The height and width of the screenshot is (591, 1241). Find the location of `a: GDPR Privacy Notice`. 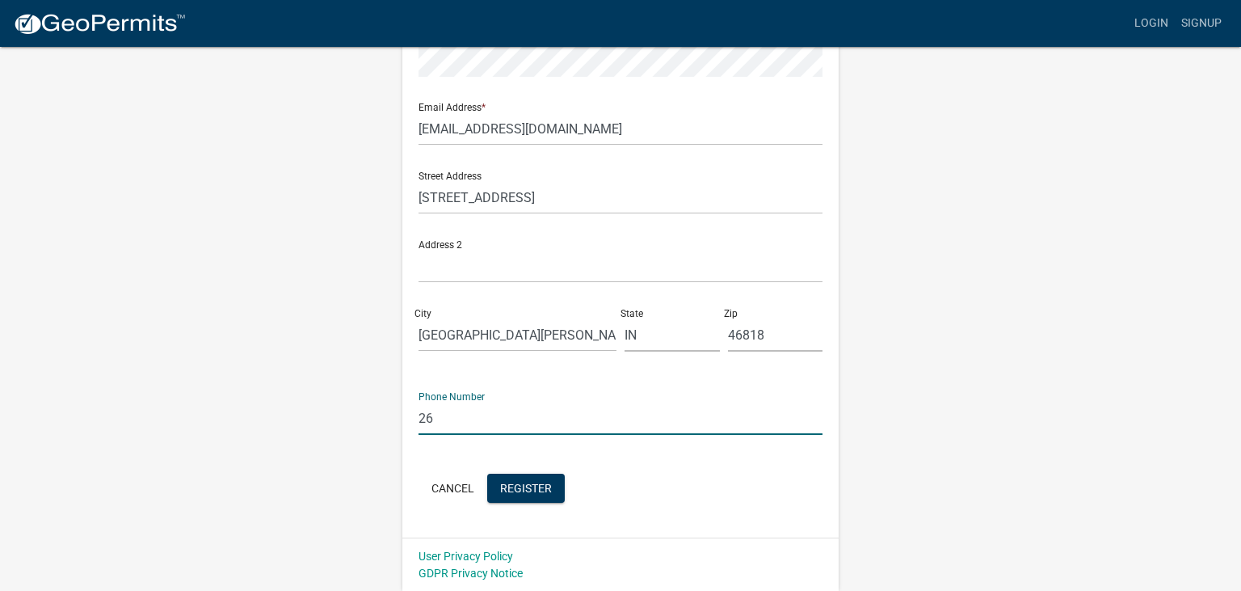

a: GDPR Privacy Notice is located at coordinates (470, 573).